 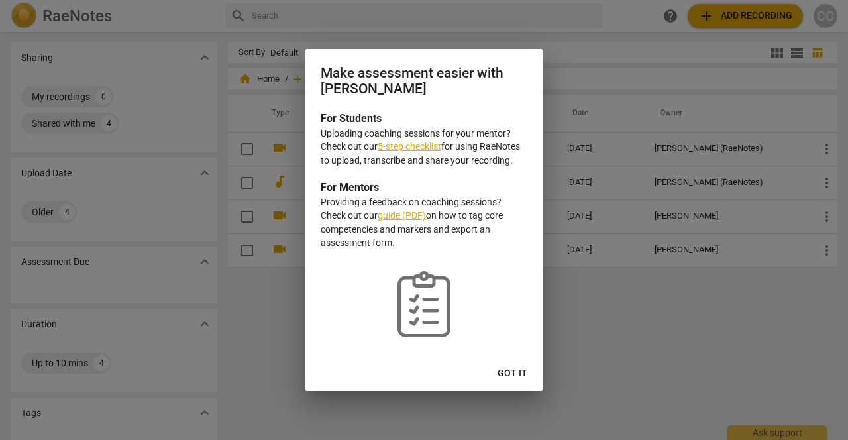 I want to click on b: For Mentors, so click(x=350, y=187).